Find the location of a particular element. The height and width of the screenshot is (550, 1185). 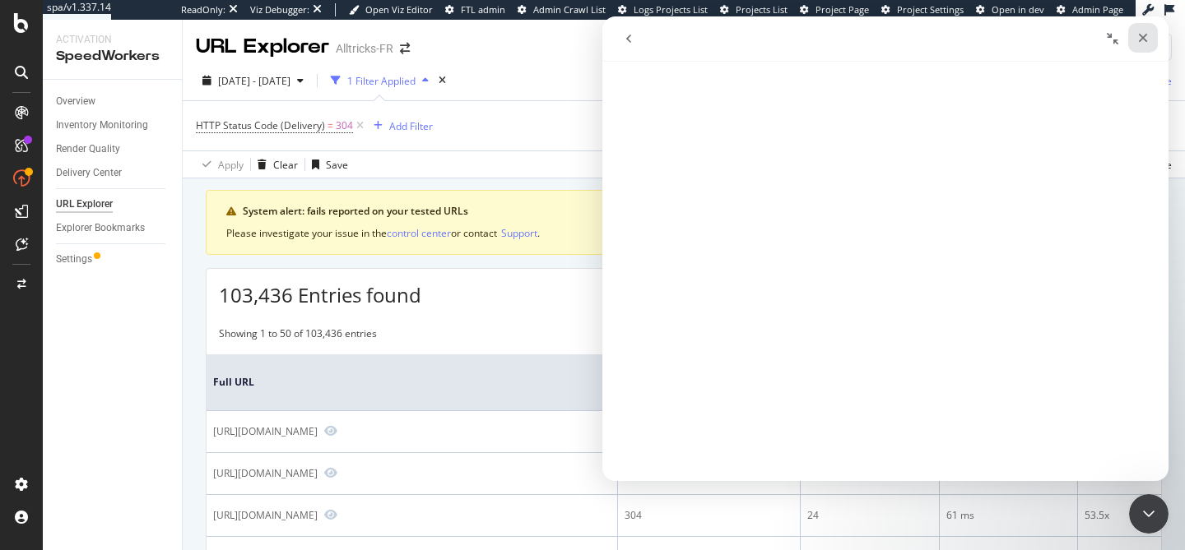

div: Please investigate your issue in the or contact . is located at coordinates (684, 233).